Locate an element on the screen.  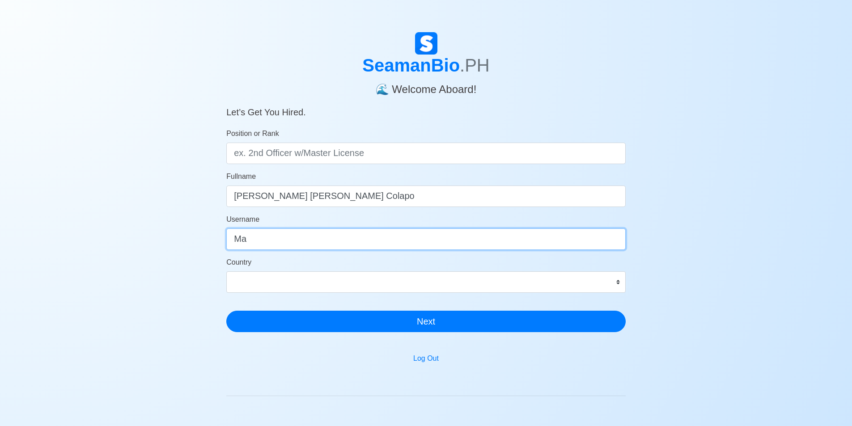
h4: 🌊 Welcome Aboard! is located at coordinates (426, 86).